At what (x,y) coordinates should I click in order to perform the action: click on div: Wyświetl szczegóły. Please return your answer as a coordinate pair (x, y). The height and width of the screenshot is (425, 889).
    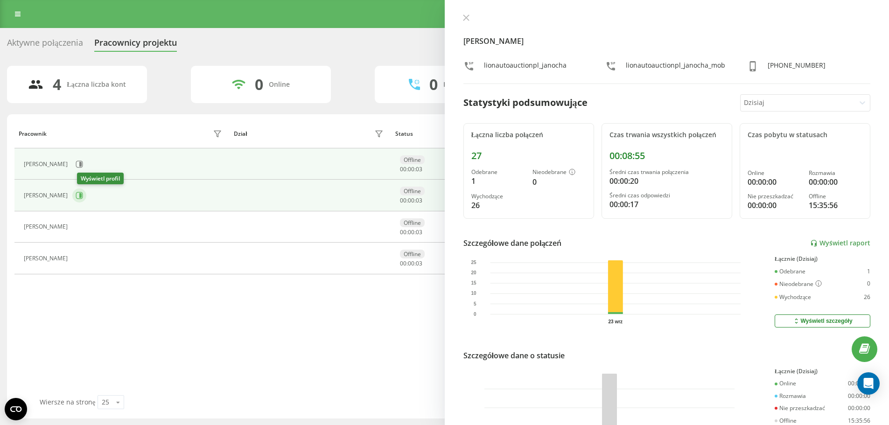
    Looking at the image, I should click on (822, 321).